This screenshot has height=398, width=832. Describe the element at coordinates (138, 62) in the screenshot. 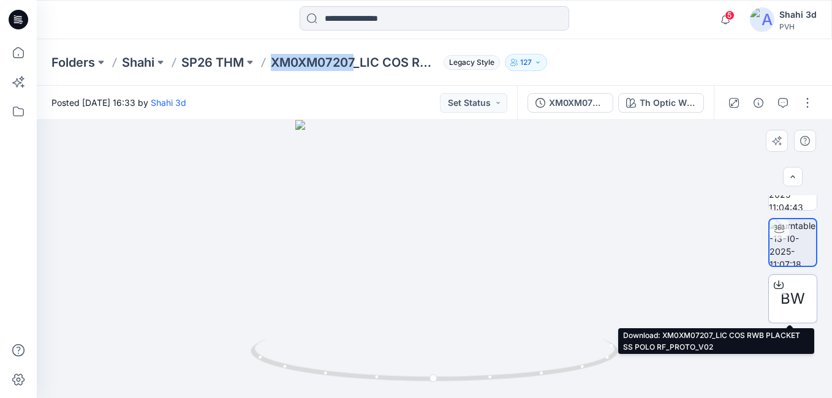

I see `a: Shahi` at that location.